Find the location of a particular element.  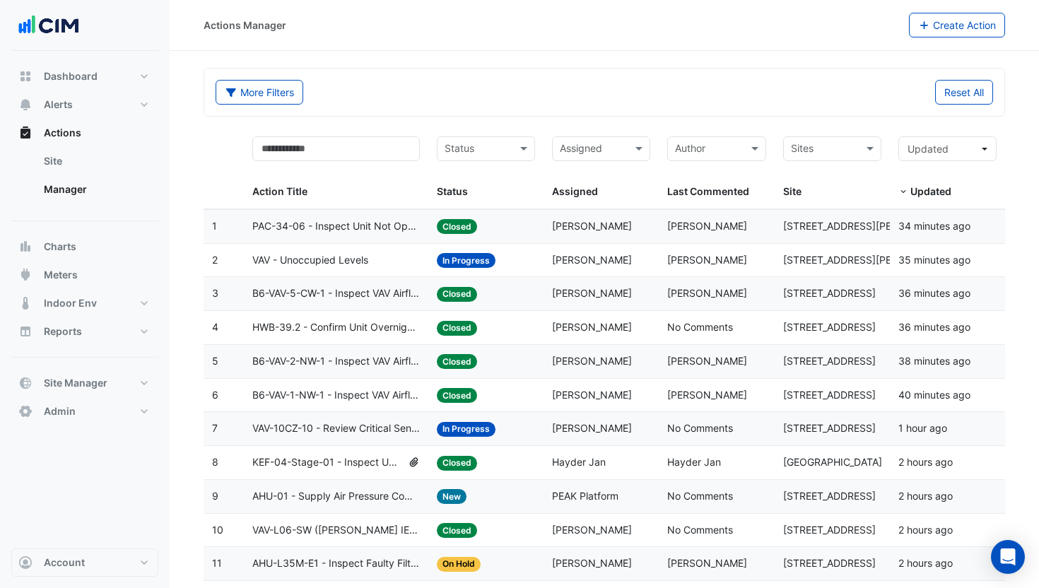

span: AHU-01 - Supply Air Pressure Compliance (DDM) is located at coordinates (336, 496).